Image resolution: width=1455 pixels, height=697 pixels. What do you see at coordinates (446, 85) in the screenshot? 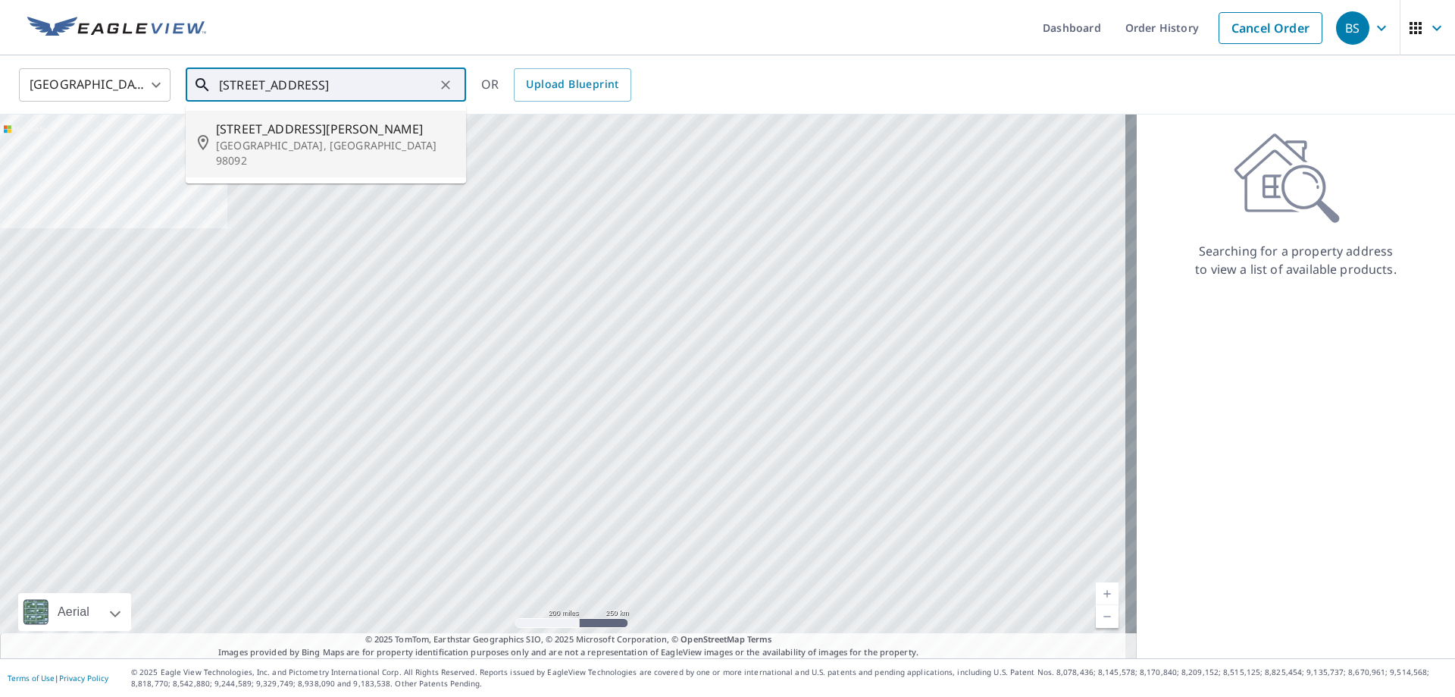
I see `button: Clear` at bounding box center [446, 85].